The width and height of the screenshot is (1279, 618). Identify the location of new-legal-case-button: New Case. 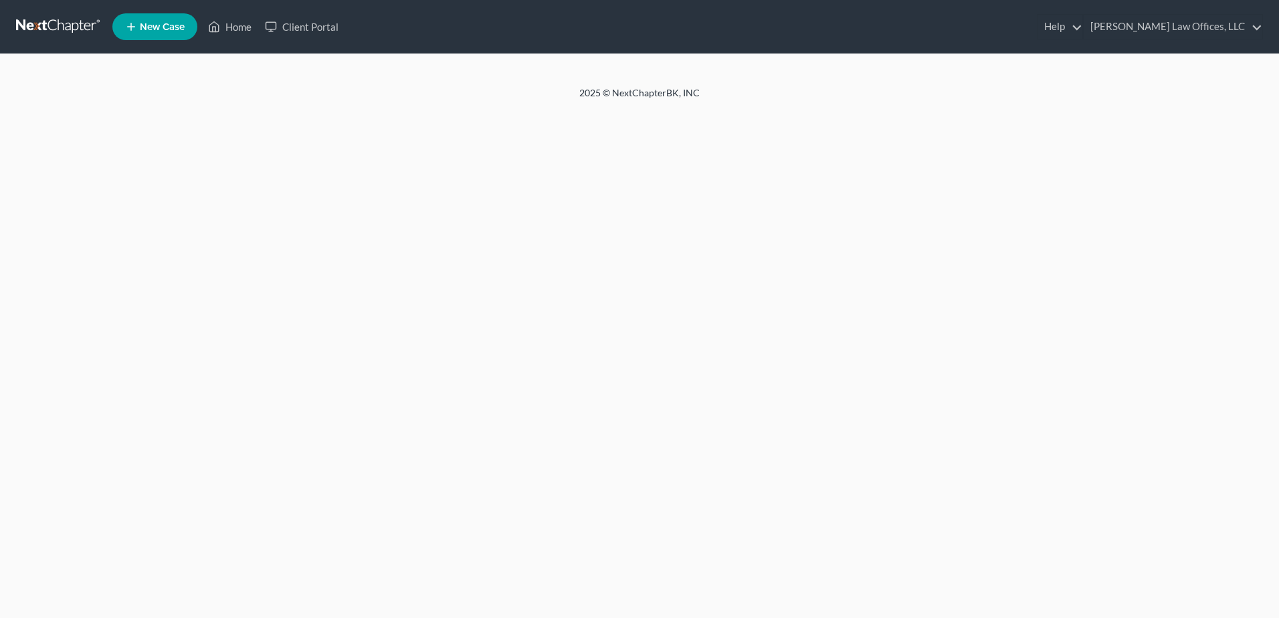
(155, 27).